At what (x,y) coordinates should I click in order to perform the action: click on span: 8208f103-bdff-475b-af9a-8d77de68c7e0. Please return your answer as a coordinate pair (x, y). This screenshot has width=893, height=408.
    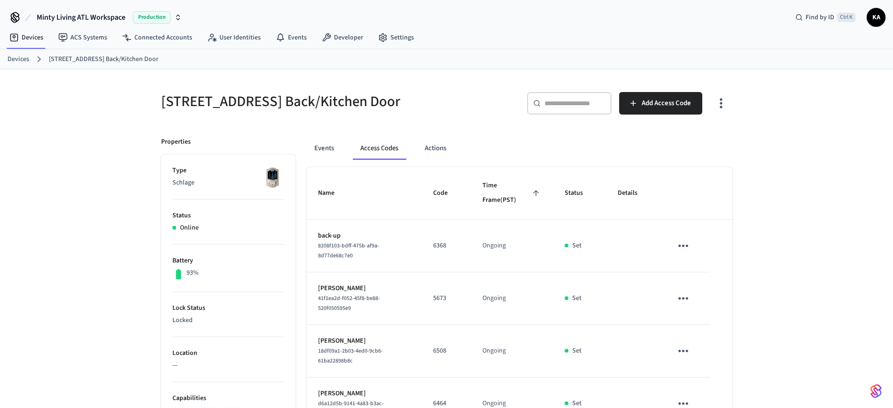
    Looking at the image, I should click on (349, 251).